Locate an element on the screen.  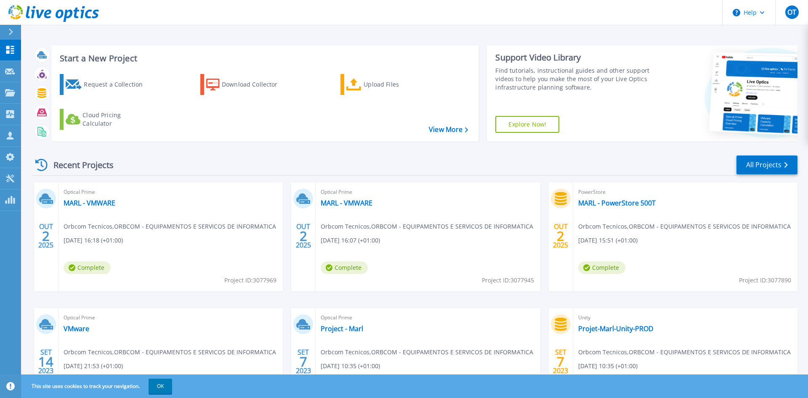
a: Download Collector is located at coordinates (247, 85).